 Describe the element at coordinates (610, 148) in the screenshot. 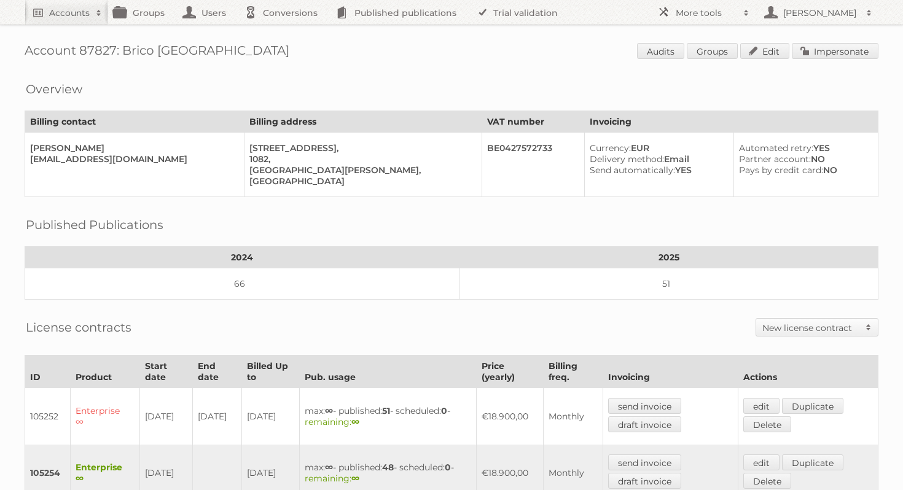

I see `span: Currency:` at that location.